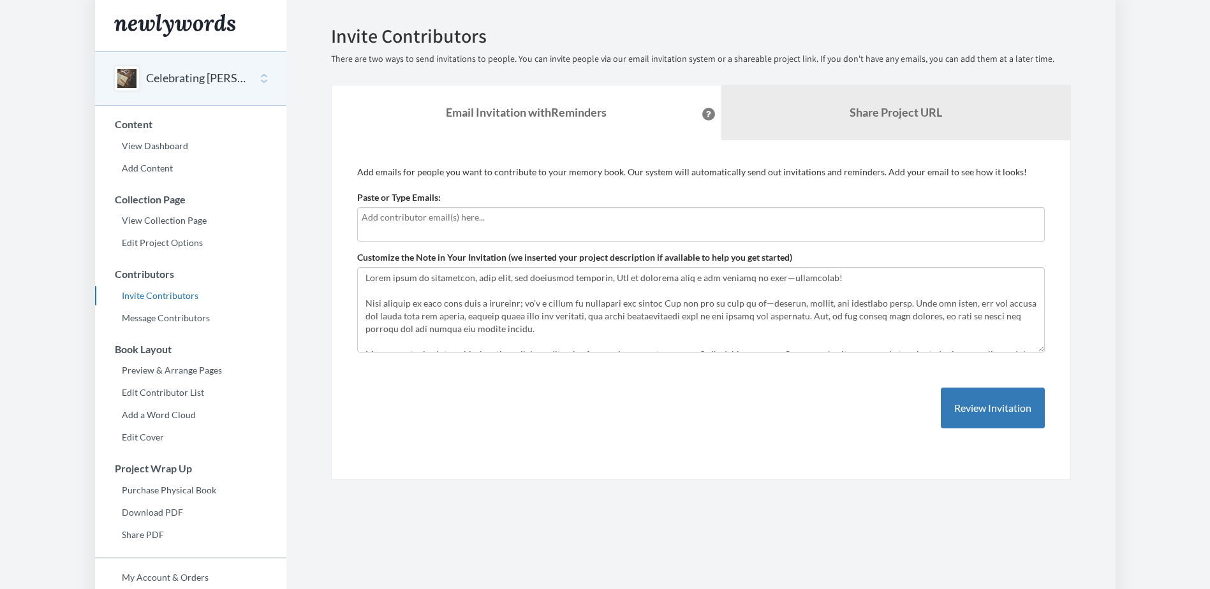 The height and width of the screenshot is (589, 1210). What do you see at coordinates (191, 124) in the screenshot?
I see `h3: Content` at bounding box center [191, 124].